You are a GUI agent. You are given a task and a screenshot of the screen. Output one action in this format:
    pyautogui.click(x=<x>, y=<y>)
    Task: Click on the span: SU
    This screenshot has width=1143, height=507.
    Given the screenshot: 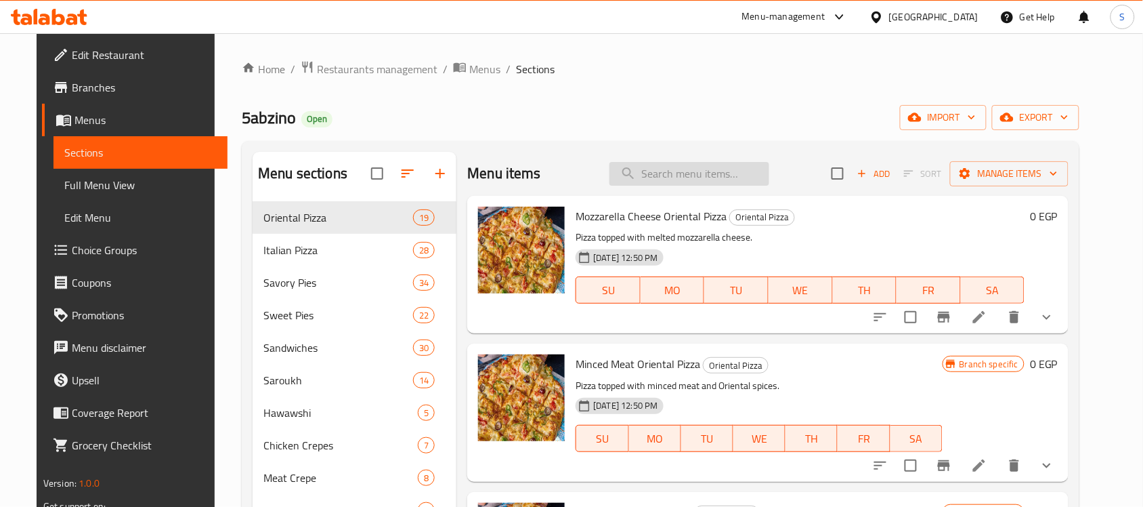 What is the action you would take?
    pyautogui.click(x=608, y=290)
    